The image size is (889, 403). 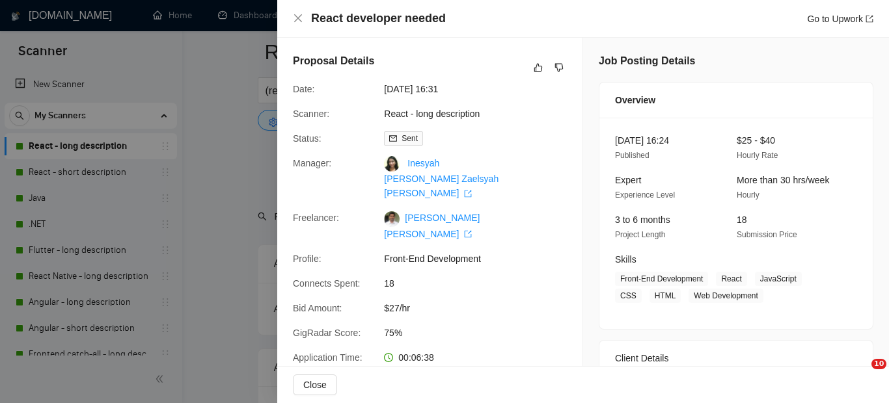 I want to click on span: React - long description, so click(x=481, y=114).